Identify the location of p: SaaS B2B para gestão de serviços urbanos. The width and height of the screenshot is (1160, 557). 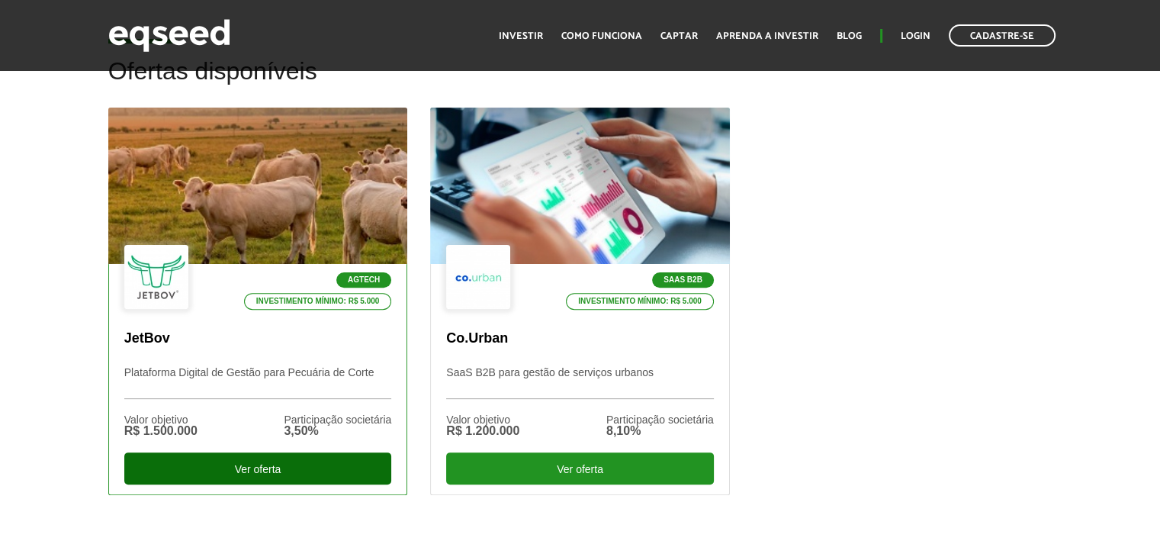
(580, 382).